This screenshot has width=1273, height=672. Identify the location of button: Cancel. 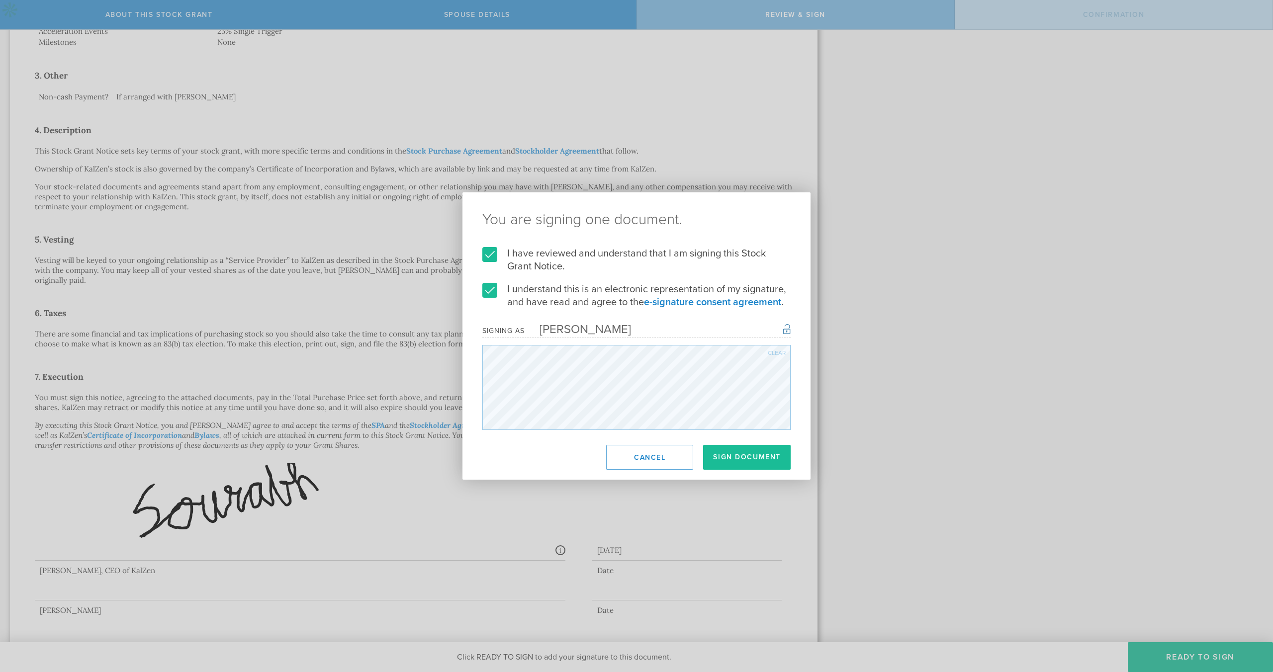
(650, 458).